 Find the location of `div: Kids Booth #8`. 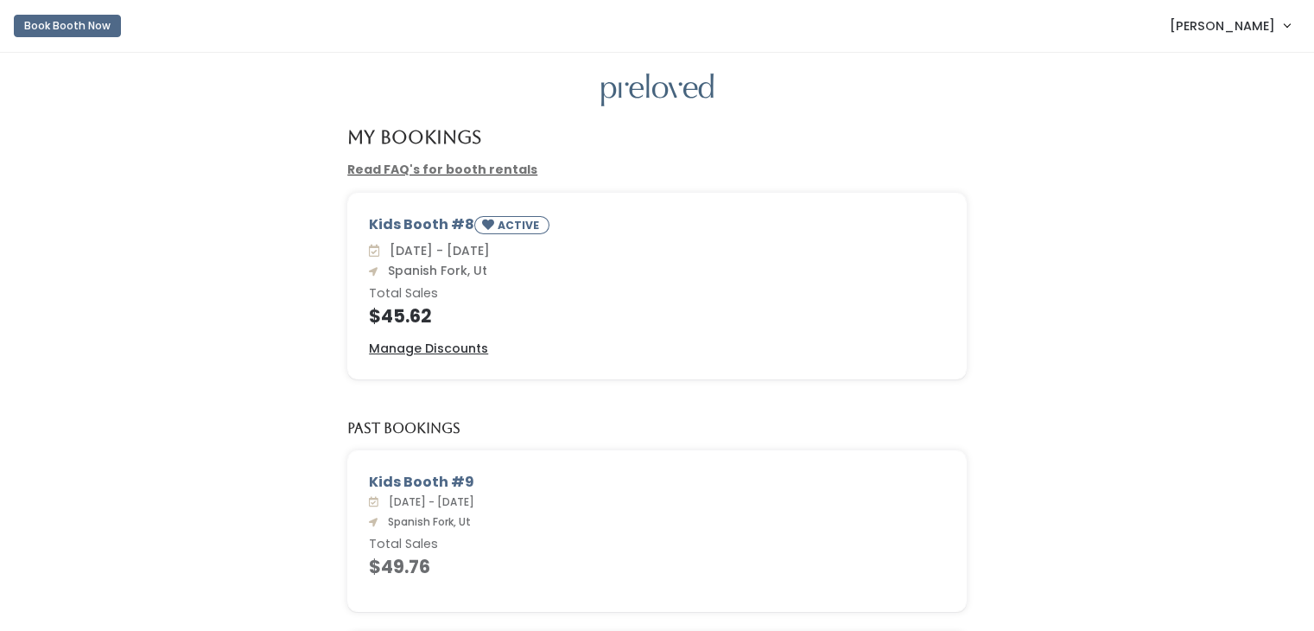

div: Kids Booth #8 is located at coordinates (656, 227).